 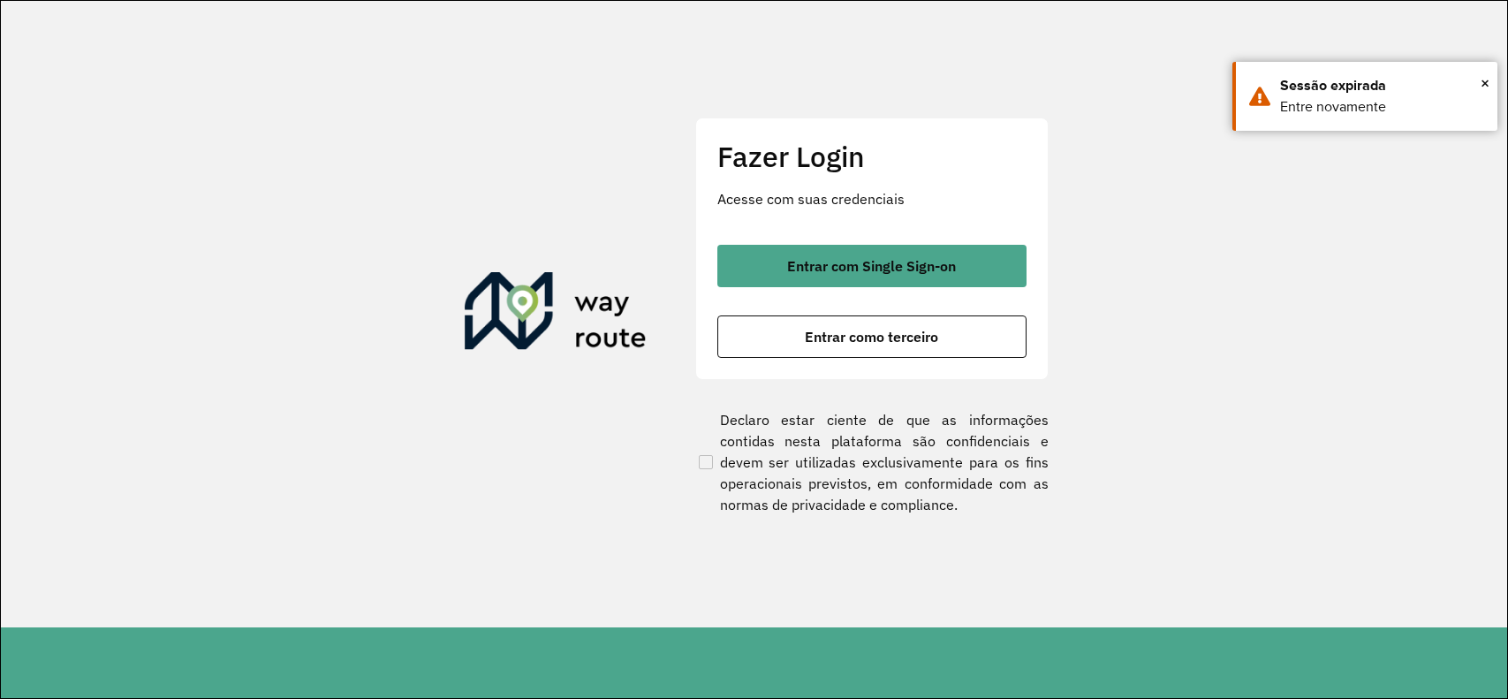 I want to click on label: Declaro estar ciente de que as informações contidas nesta plataforma são confidenciais e devem se..., so click(x=872, y=462).